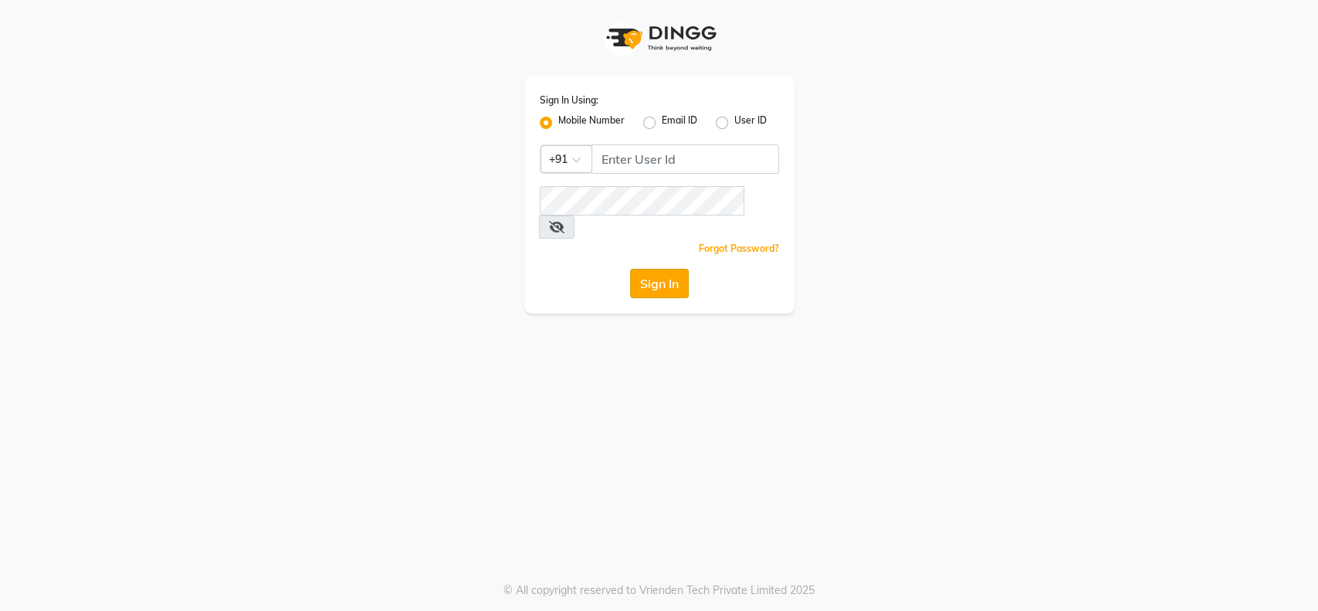 This screenshot has width=1318, height=611. Describe the element at coordinates (679, 123) in the screenshot. I see `label: Email ID` at that location.